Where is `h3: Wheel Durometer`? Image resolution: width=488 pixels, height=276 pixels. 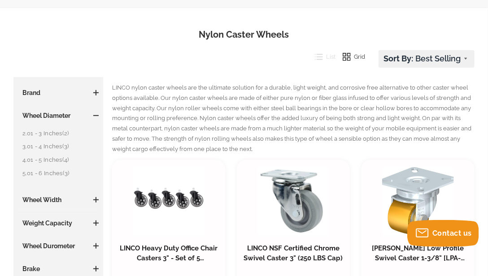
h3: Wheel Durometer is located at coordinates (58, 246).